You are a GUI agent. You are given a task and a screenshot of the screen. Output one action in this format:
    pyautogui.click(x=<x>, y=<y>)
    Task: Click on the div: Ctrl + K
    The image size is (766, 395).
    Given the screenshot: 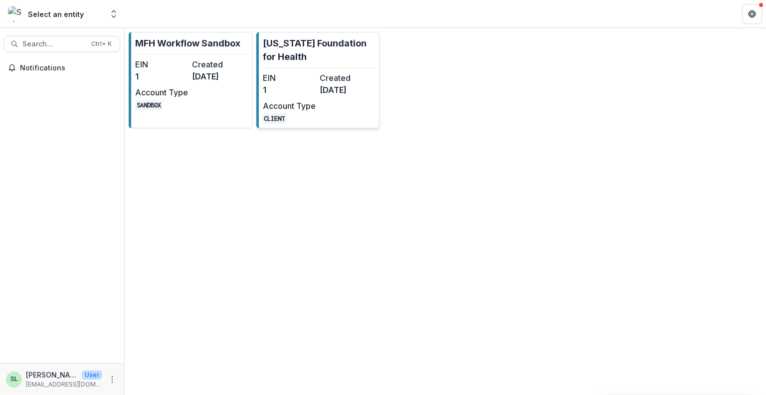 What is the action you would take?
    pyautogui.click(x=101, y=44)
    